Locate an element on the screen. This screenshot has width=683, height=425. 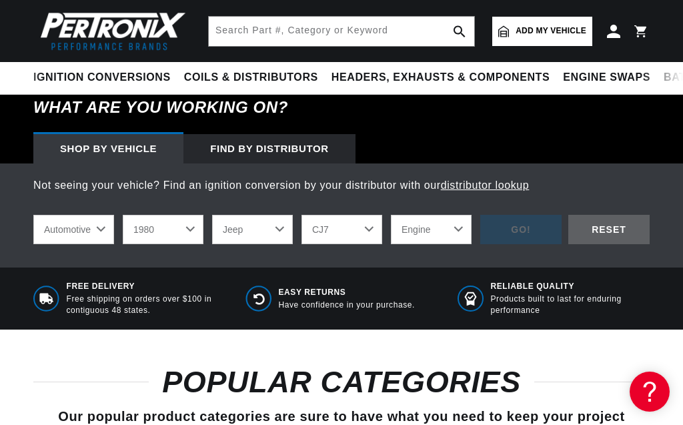
span: Add my vehicle is located at coordinates (551, 31).